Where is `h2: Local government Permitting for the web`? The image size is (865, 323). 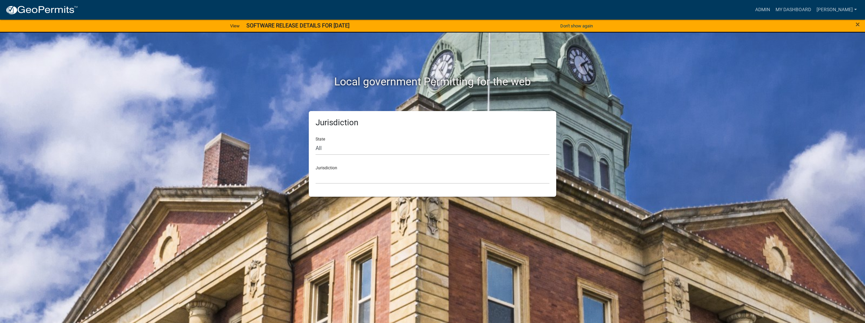 h2: Local government Permitting for the web is located at coordinates (432, 82).